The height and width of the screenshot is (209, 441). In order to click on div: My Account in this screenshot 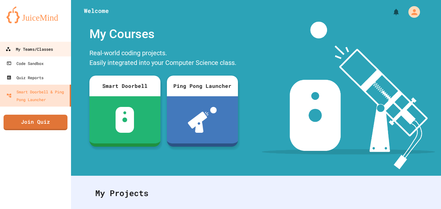, I will do `click(411, 12)`.